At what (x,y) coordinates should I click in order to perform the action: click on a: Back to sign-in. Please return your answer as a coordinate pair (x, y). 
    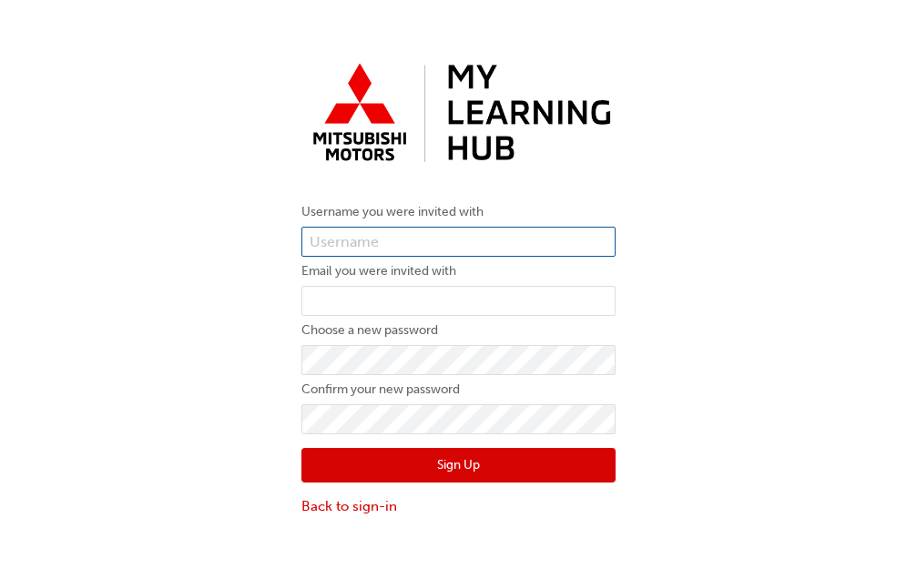
    Looking at the image, I should click on (458, 506).